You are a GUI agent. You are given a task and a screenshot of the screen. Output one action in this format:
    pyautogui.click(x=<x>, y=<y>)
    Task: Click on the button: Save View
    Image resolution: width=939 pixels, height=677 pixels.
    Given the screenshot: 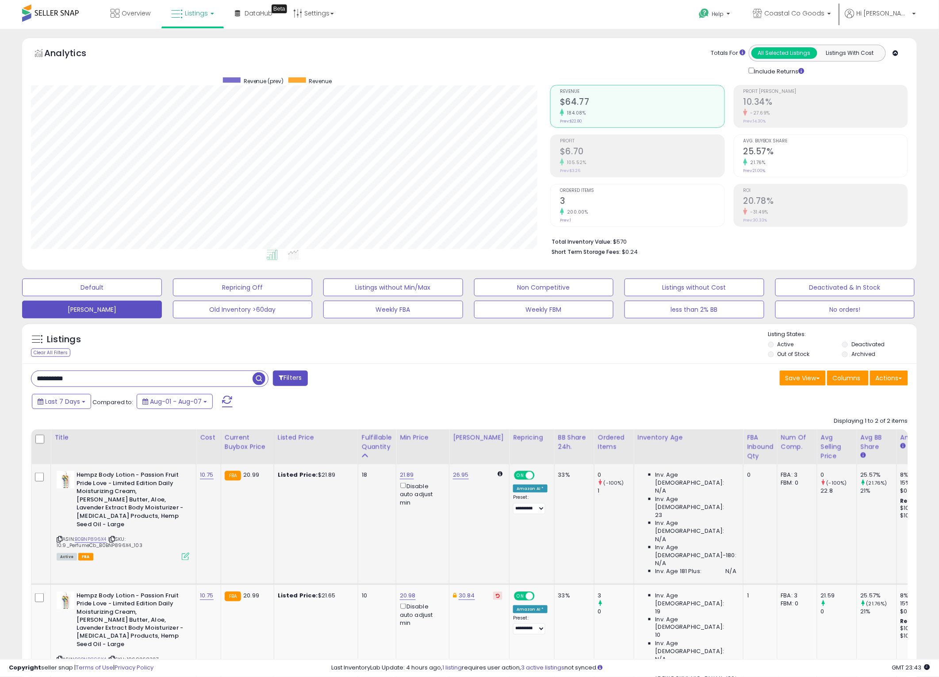 What is the action you would take?
    pyautogui.click(x=803, y=378)
    